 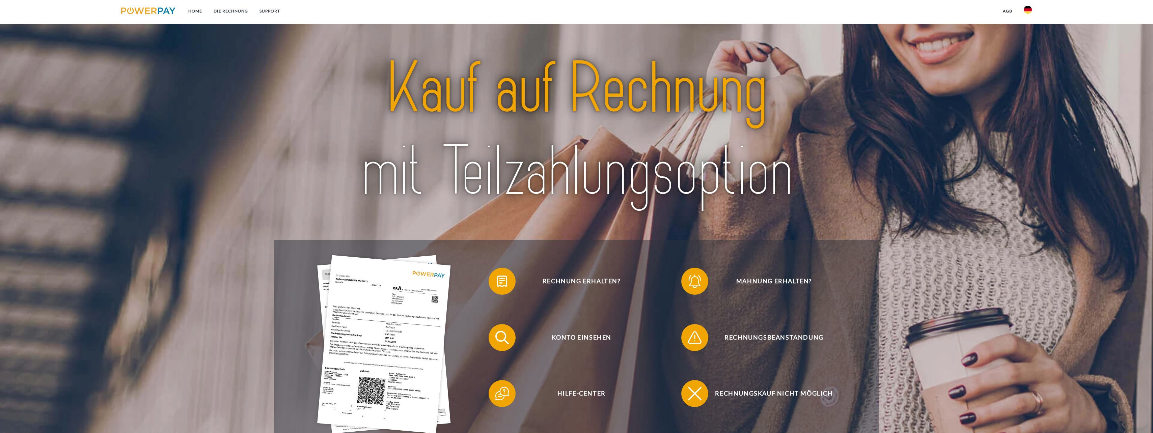 What do you see at coordinates (581, 281) in the screenshot?
I see `span: Rechnung erhalten?` at bounding box center [581, 281].